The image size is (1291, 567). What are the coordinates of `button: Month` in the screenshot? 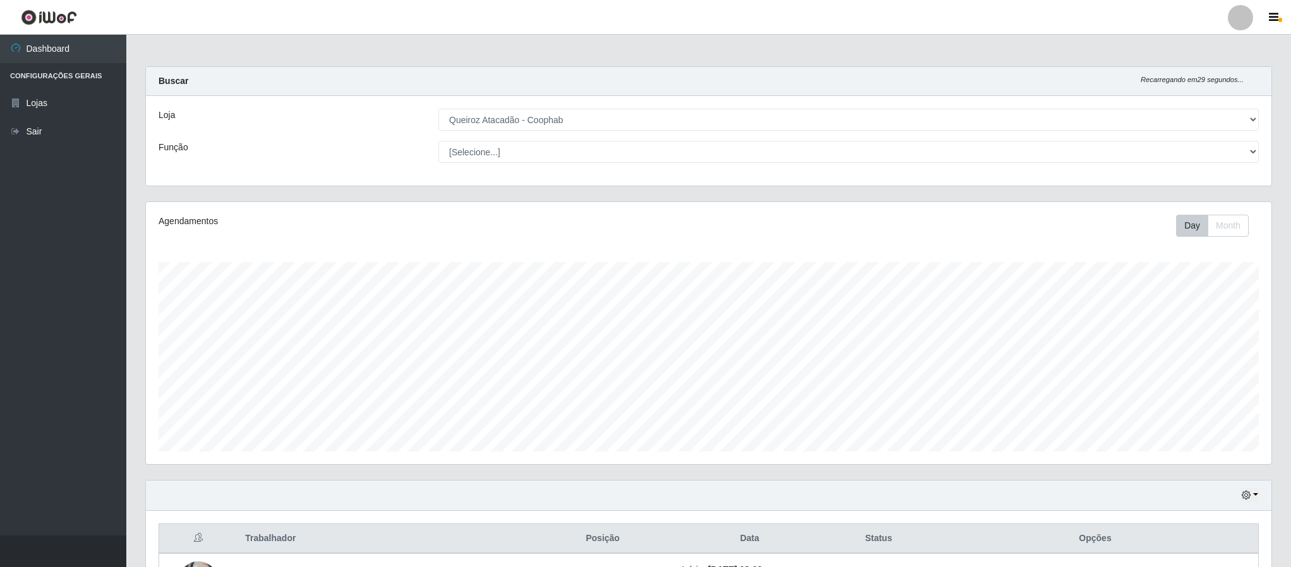 It's located at (1228, 226).